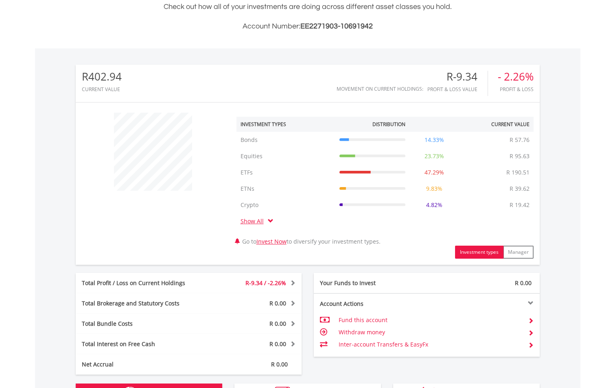  What do you see at coordinates (430, 345) in the screenshot?
I see `td: Inter-account Transfers & EasyFx` at bounding box center [430, 345].